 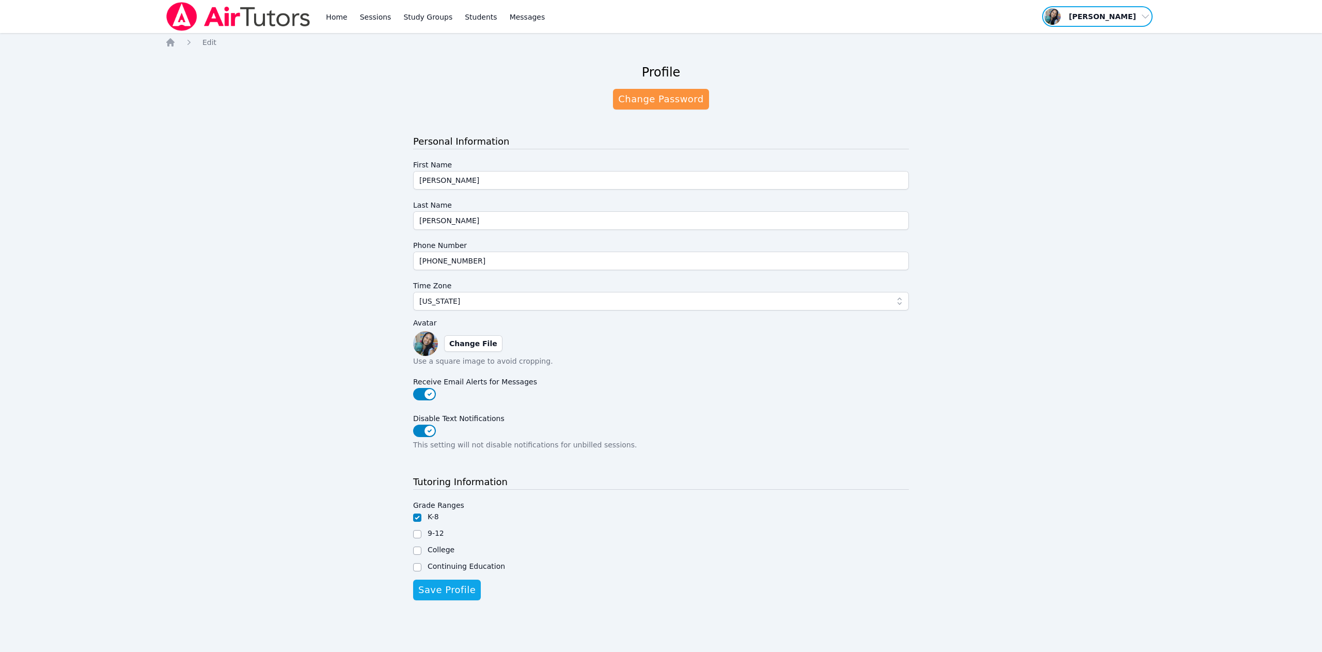 I want to click on a: Edit, so click(x=209, y=42).